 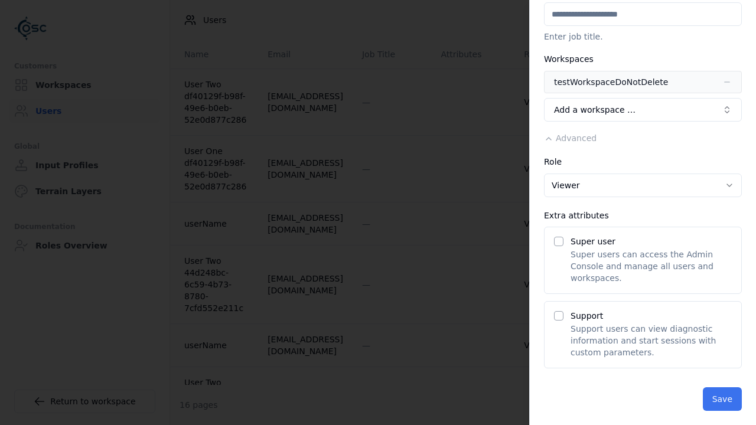 I want to click on p: Enter job title., so click(x=642, y=37).